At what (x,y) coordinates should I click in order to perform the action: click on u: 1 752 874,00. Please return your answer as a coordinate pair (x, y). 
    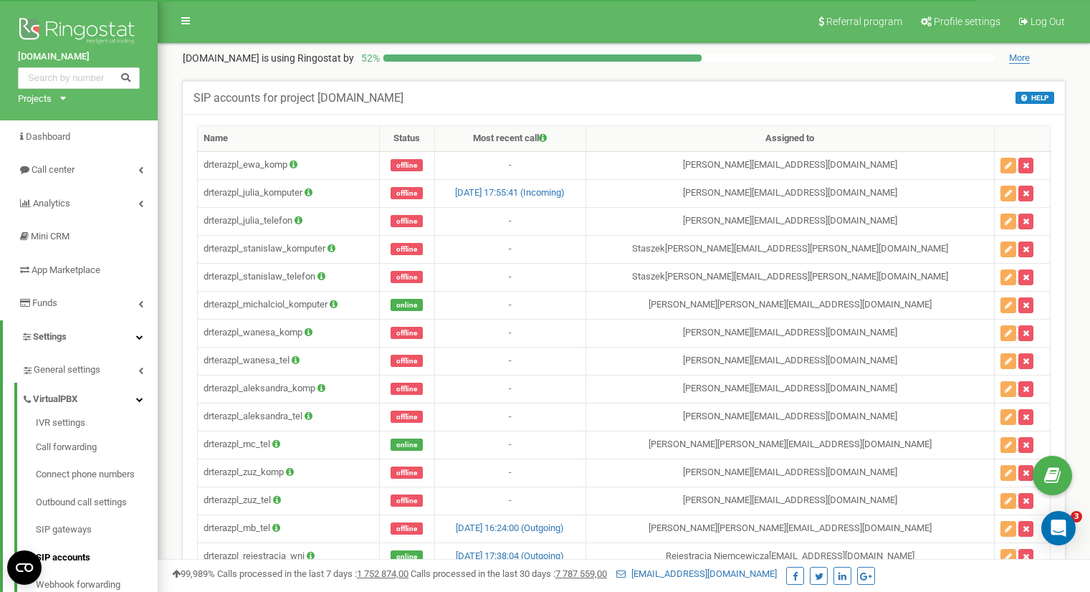
    Looking at the image, I should click on (383, 573).